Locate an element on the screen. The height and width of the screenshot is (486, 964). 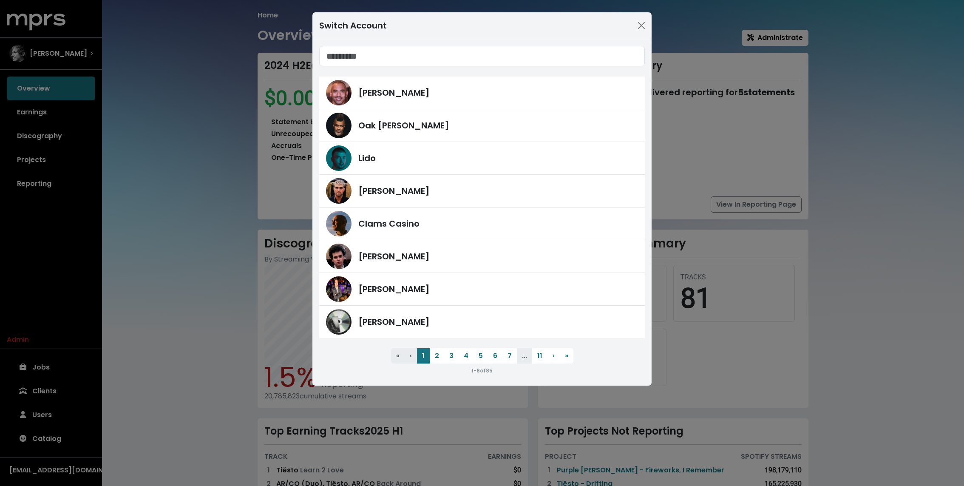
button: 1 is located at coordinates (423, 356).